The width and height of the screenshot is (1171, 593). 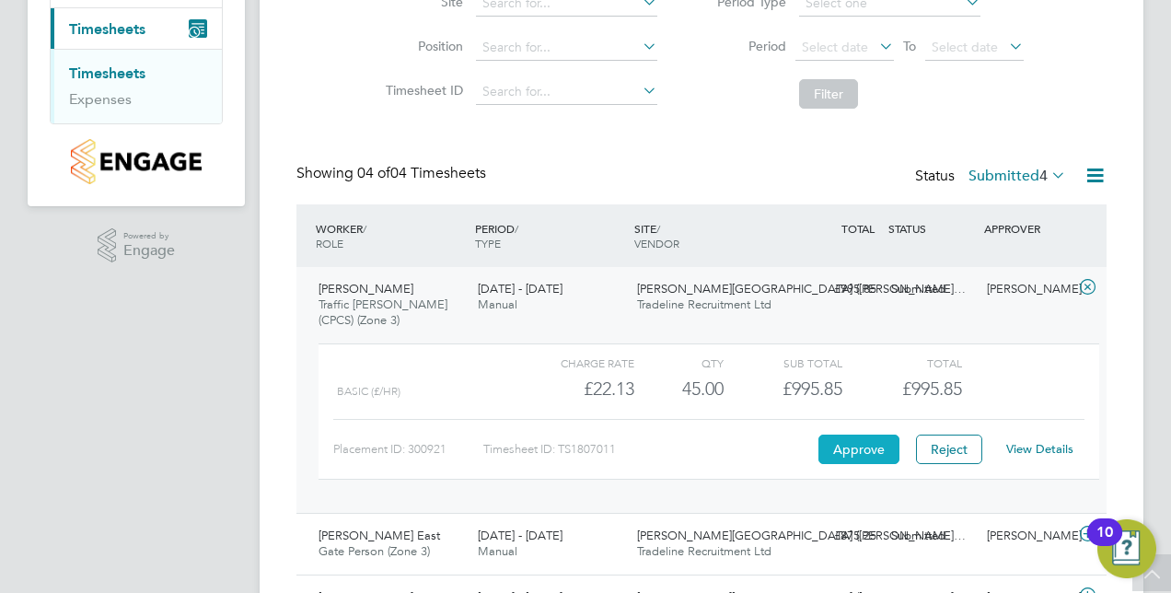 I want to click on div: WORKER, so click(x=390, y=236).